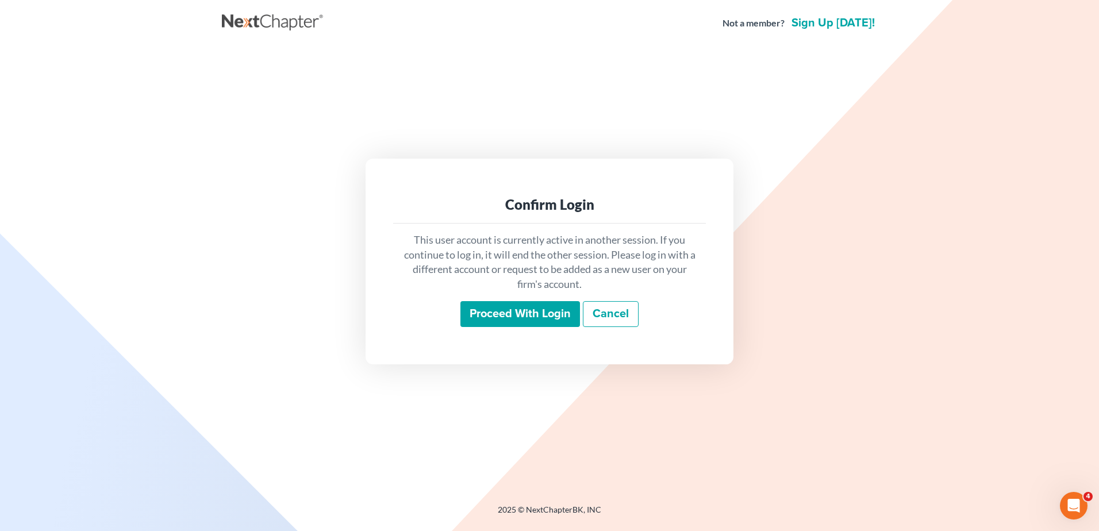  Describe the element at coordinates (754, 23) in the screenshot. I see `strong: Not a member?` at that location.